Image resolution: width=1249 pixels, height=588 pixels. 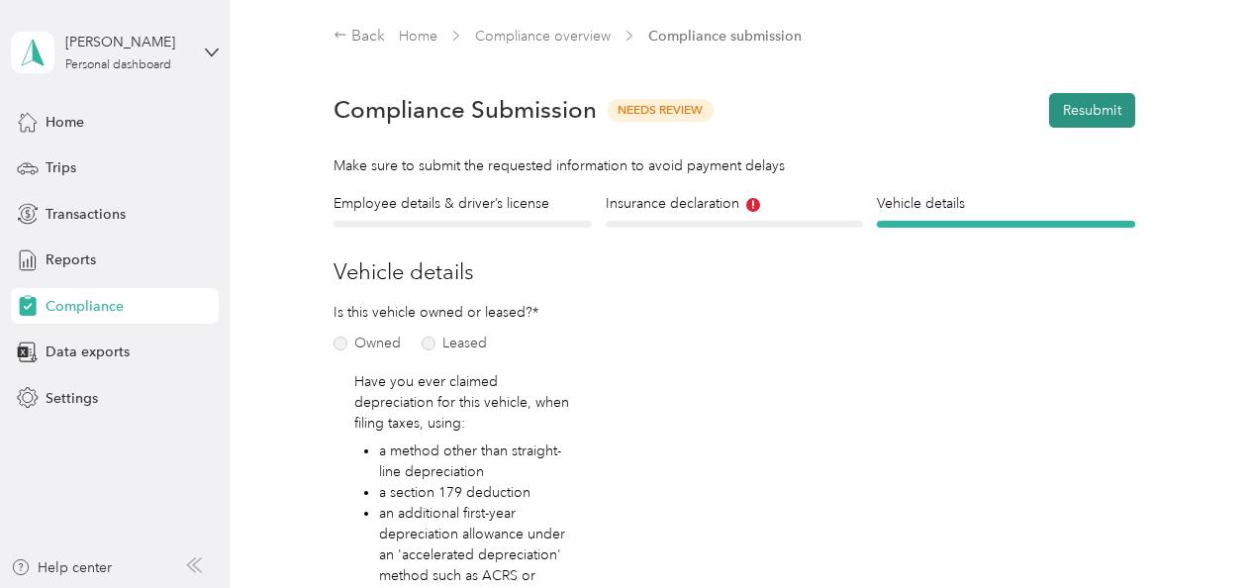 I want to click on div: Personal dashboard, so click(x=118, y=65).